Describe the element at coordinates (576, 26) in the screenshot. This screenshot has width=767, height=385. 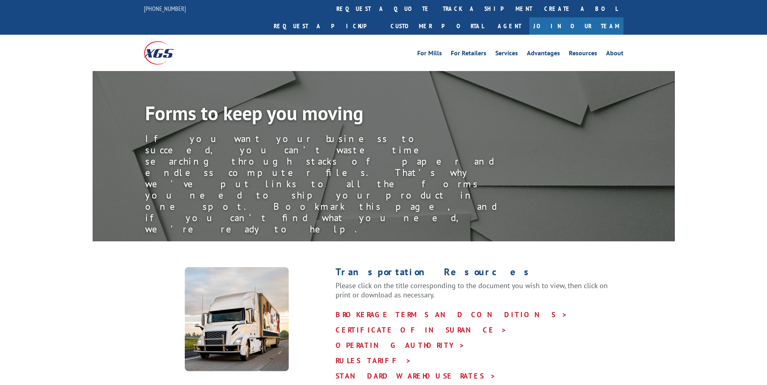
I see `a: Join Our Team` at that location.